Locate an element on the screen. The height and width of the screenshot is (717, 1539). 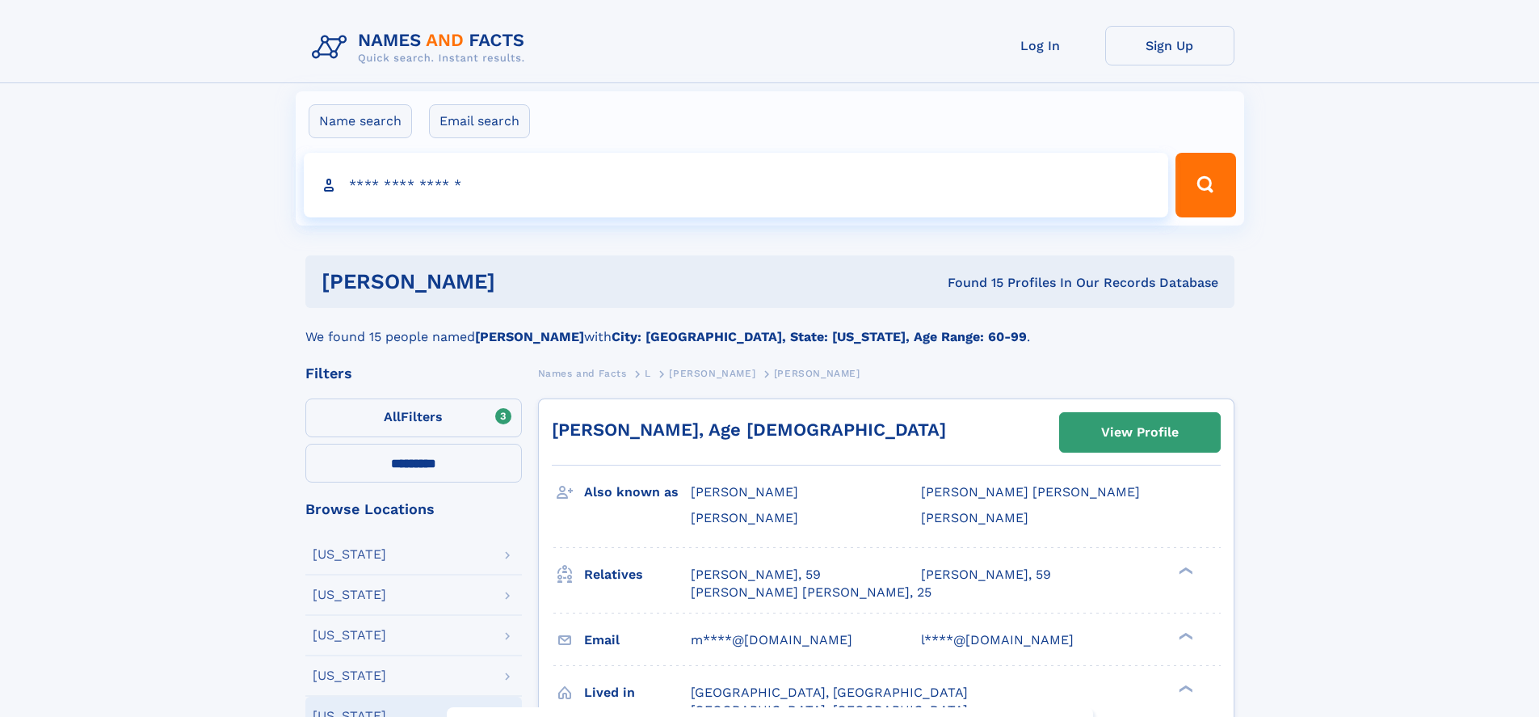
h3: Relatives is located at coordinates (638, 574).